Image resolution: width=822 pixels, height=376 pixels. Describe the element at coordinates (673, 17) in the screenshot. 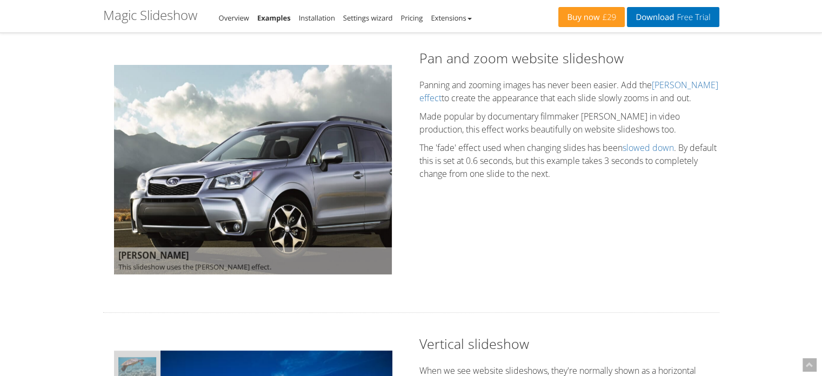

I see `a: DownloadFree Trial` at that location.